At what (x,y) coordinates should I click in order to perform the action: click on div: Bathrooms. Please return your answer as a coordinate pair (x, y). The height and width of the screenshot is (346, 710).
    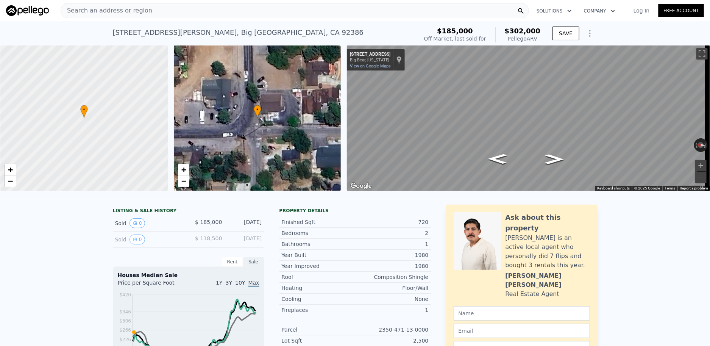
    Looking at the image, I should click on (318, 244).